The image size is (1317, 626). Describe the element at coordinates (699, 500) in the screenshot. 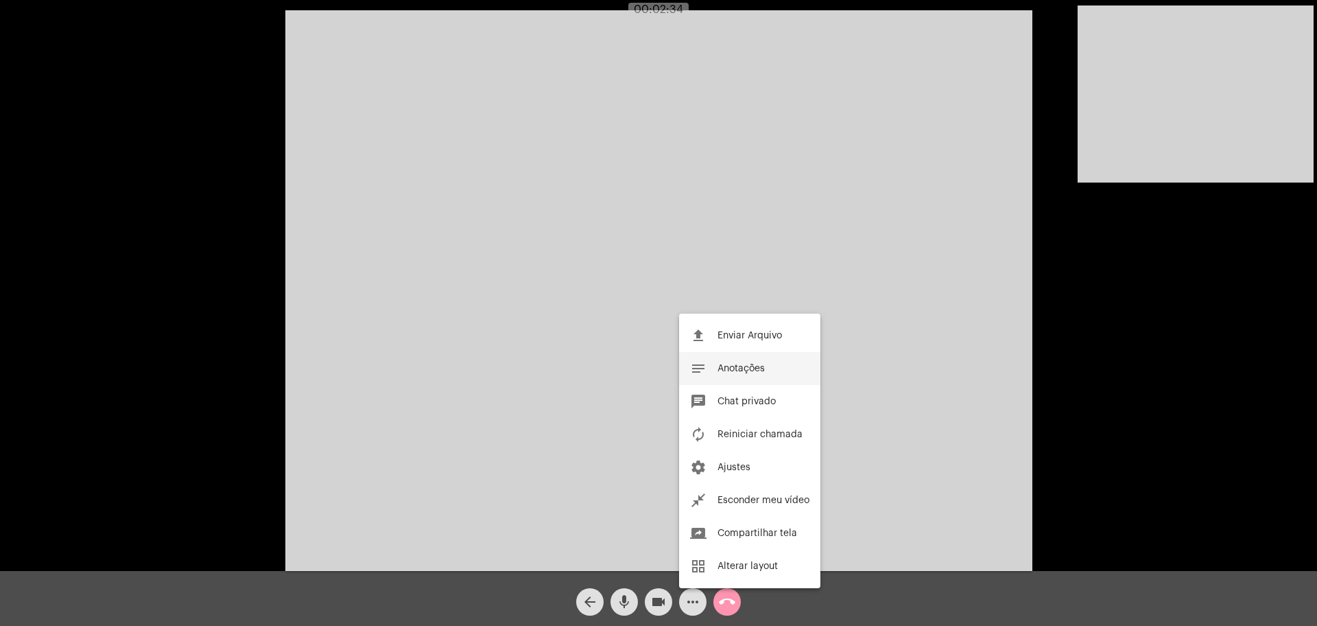

I see `mat-icon: close_fullscreen` at that location.